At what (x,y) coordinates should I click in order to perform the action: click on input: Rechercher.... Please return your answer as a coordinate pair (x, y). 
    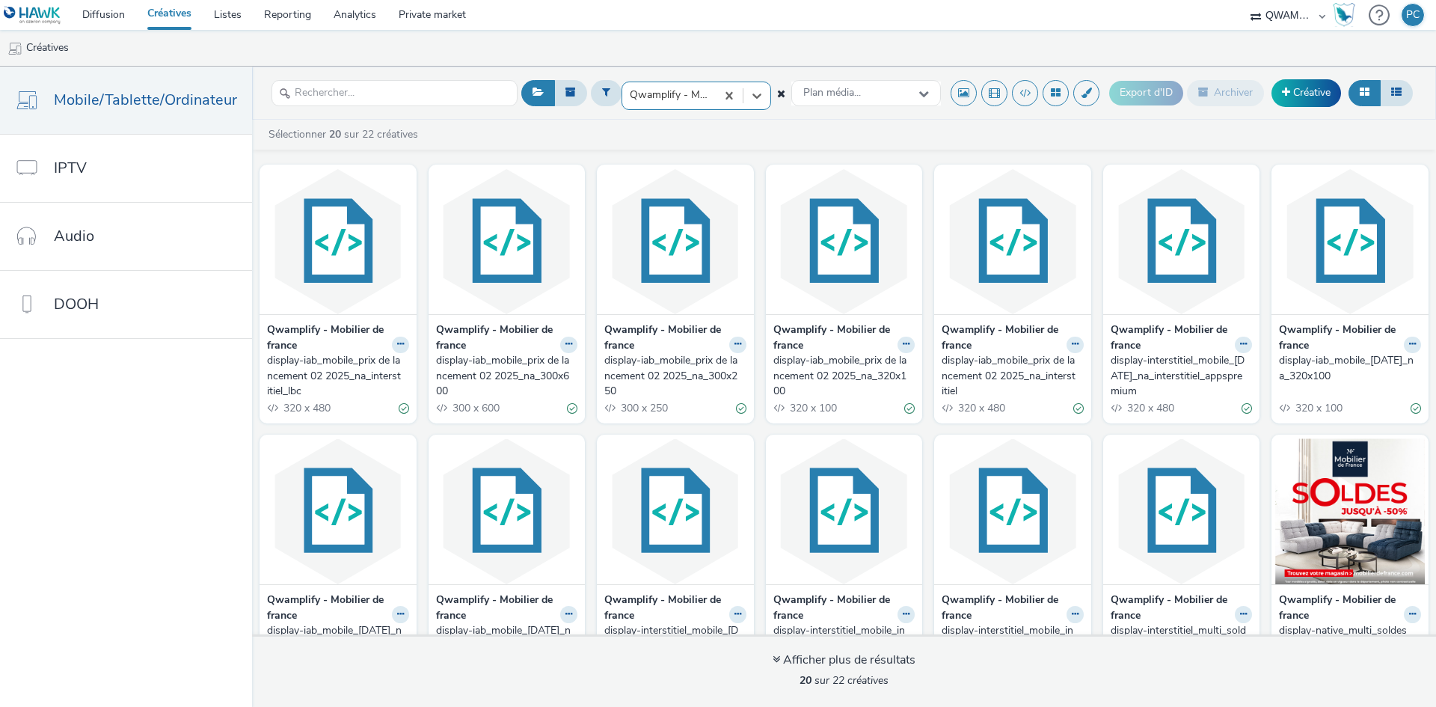
    Looking at the image, I should click on (394, 93).